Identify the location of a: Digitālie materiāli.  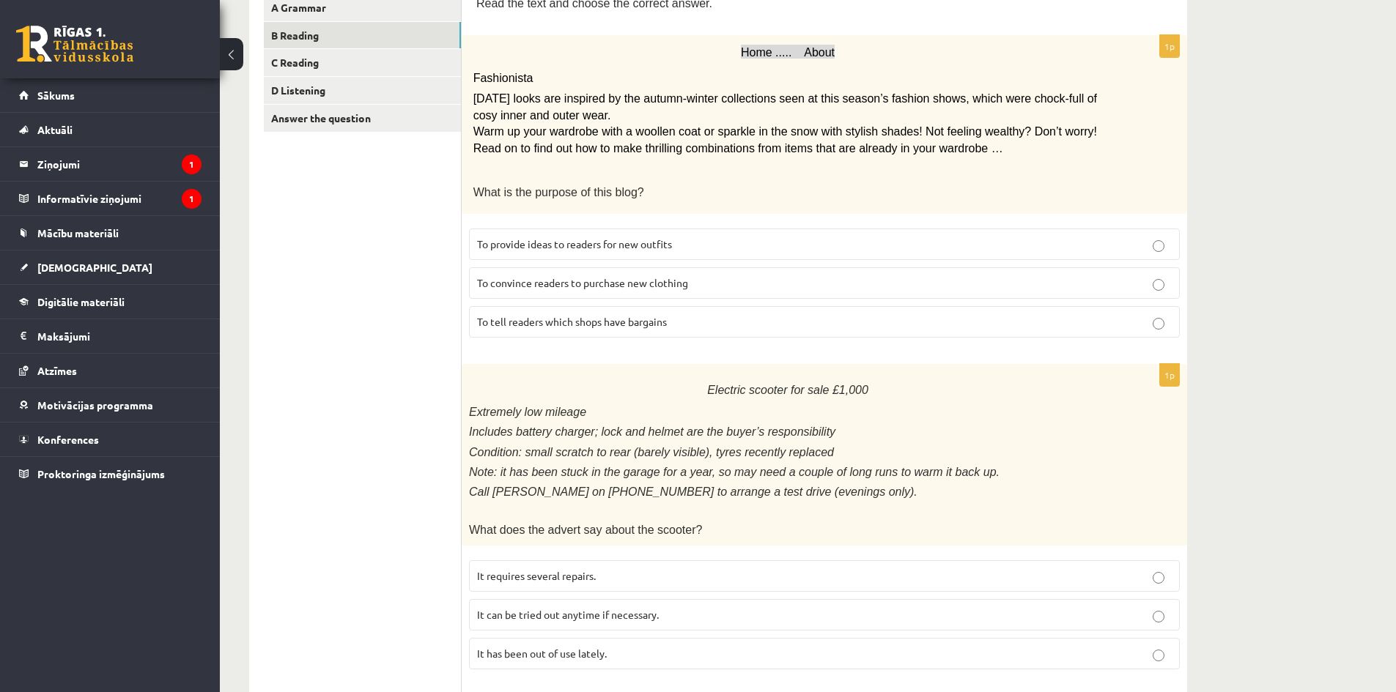
(110, 302).